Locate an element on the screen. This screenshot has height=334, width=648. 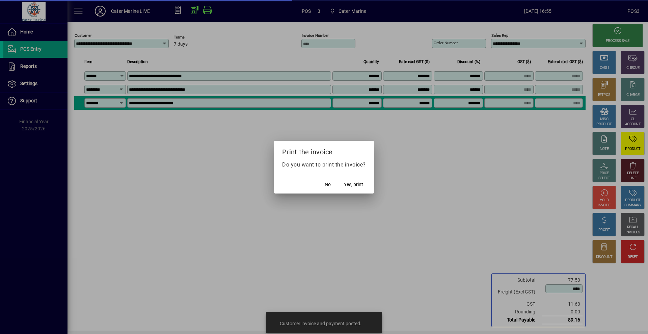
h2: Print the invoice is located at coordinates (324, 151).